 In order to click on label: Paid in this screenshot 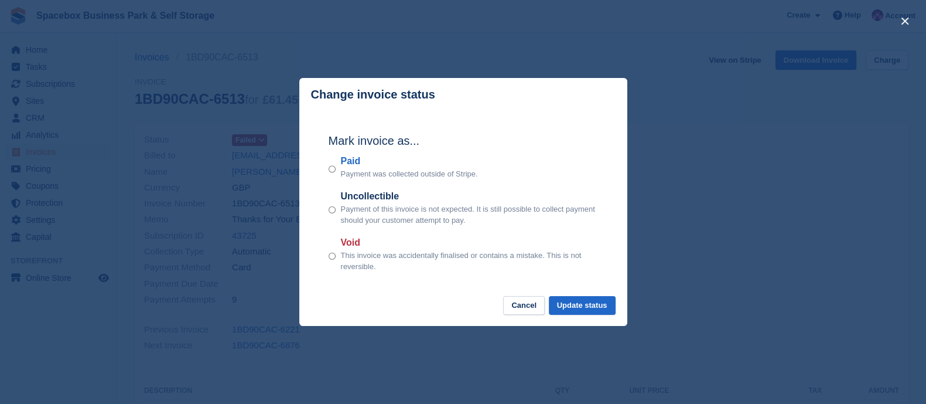, I will do `click(409, 161)`.